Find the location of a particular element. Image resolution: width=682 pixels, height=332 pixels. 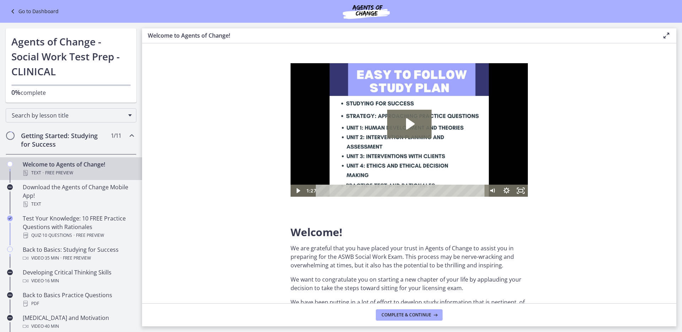

span: Welcome! is located at coordinates (316, 232).